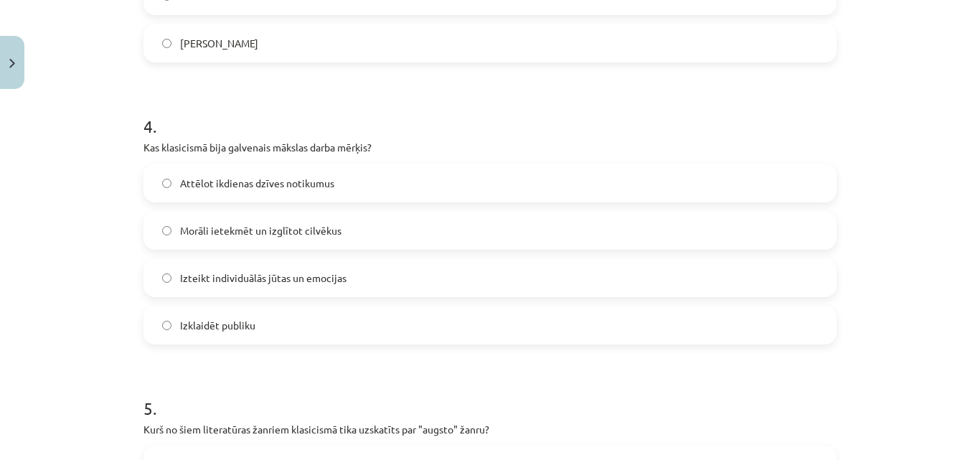 The height and width of the screenshot is (460, 980). Describe the element at coordinates (490, 429) in the screenshot. I see `p: Kurš no šiem literatūras žanriem klasicismā tika uzskatīts par "augsto" žanru?` at that location.